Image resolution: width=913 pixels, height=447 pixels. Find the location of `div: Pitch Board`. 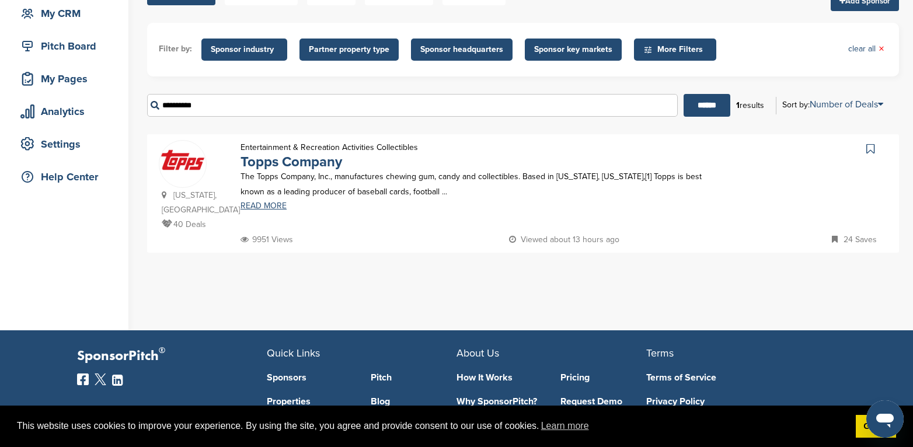

div: Pitch Board is located at coordinates (67, 46).